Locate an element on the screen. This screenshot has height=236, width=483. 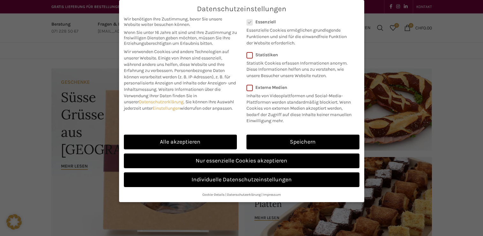
a: Alle akzeptieren is located at coordinates (180, 142).